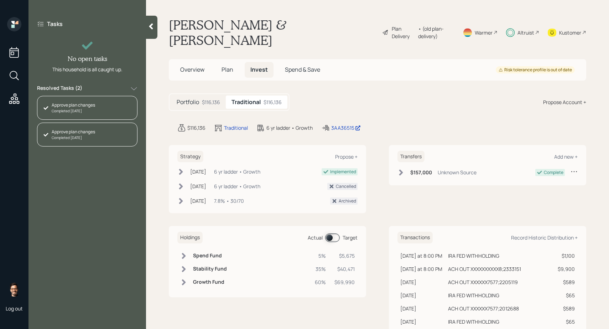  Describe the element at coordinates (14, 308) in the screenshot. I see `div: Log out` at that location.